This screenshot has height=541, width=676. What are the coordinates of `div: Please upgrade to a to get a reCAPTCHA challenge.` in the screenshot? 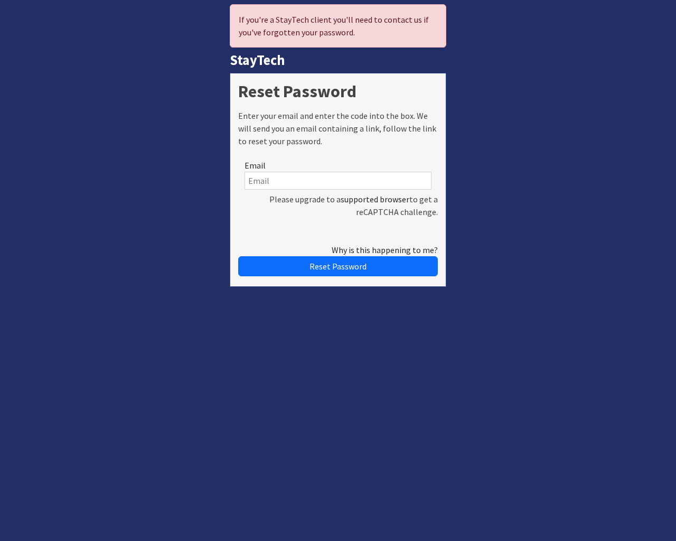 It's located at (338, 206).